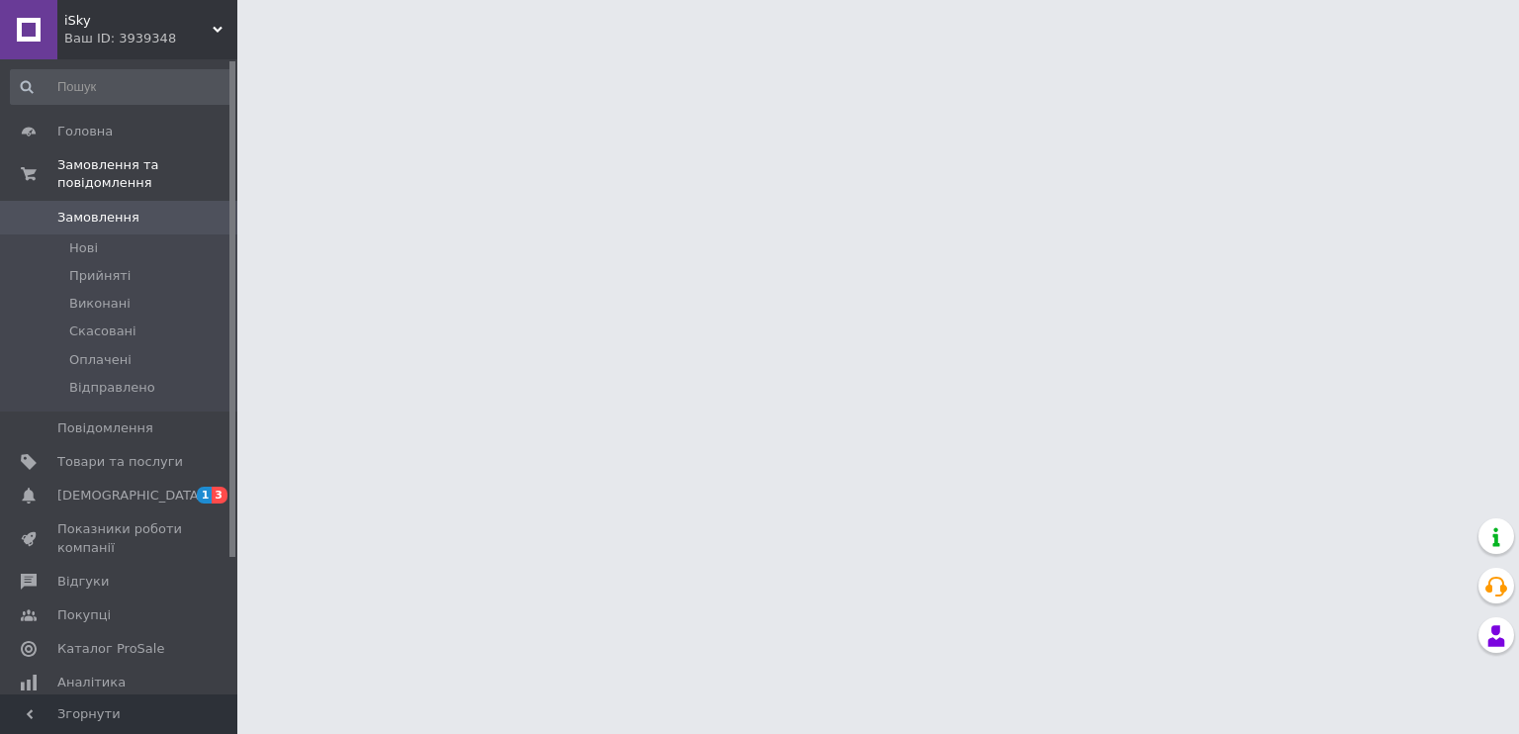 This screenshot has width=1519, height=734. I want to click on span: Скасовані, so click(103, 331).